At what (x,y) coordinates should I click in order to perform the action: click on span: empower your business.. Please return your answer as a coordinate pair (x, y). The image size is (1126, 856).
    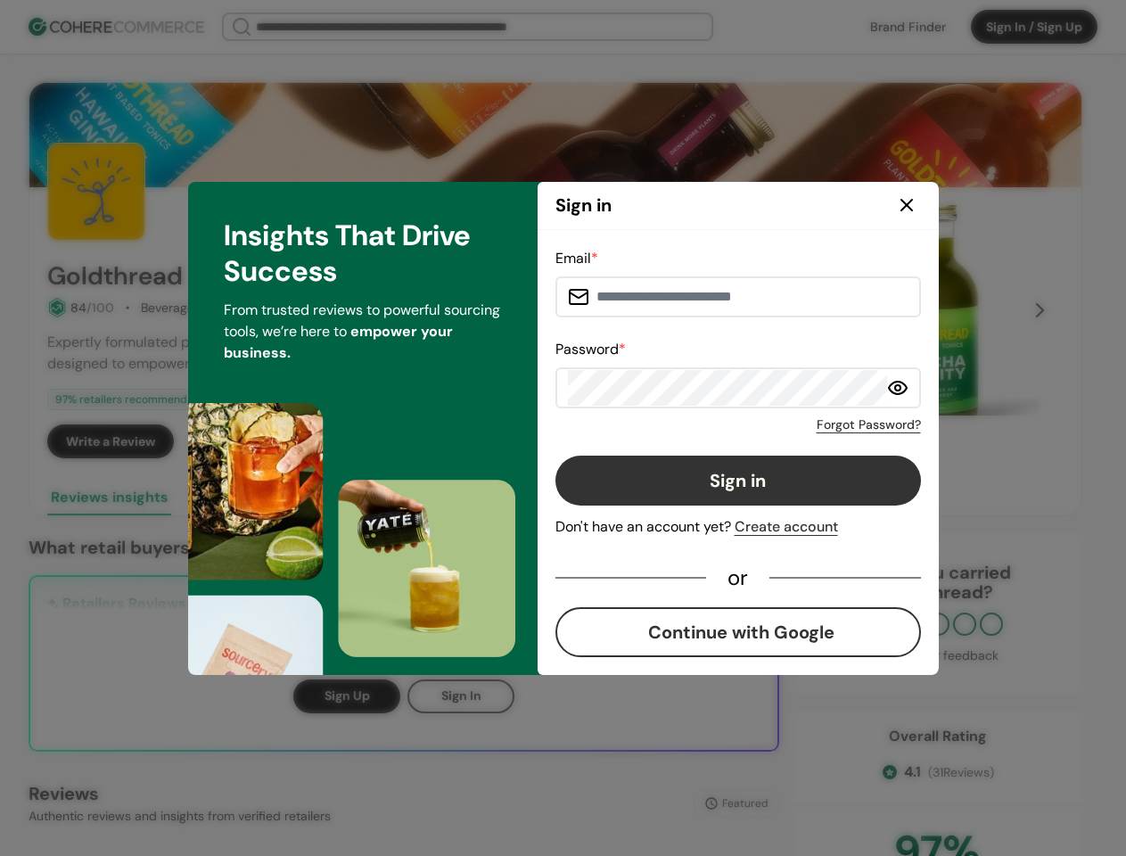
    Looking at the image, I should click on (338, 341).